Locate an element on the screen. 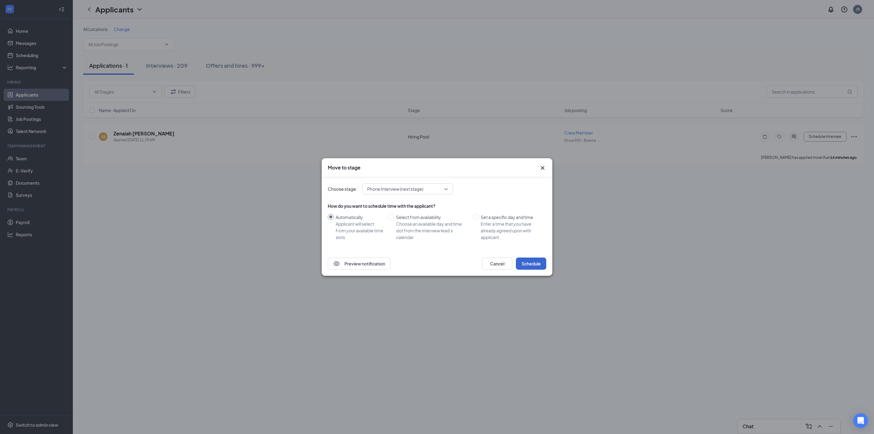 The width and height of the screenshot is (874, 434). div: Open Intercom Messenger is located at coordinates (861, 420).